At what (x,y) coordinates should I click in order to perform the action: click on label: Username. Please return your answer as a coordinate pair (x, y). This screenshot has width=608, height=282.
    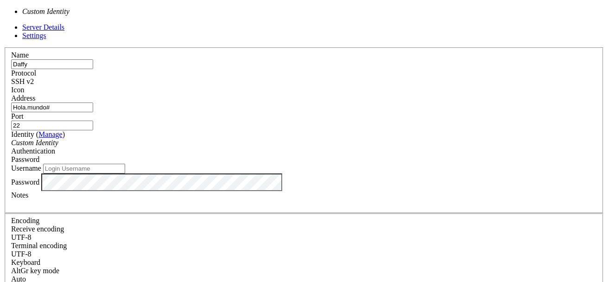
    Looking at the image, I should click on (26, 168).